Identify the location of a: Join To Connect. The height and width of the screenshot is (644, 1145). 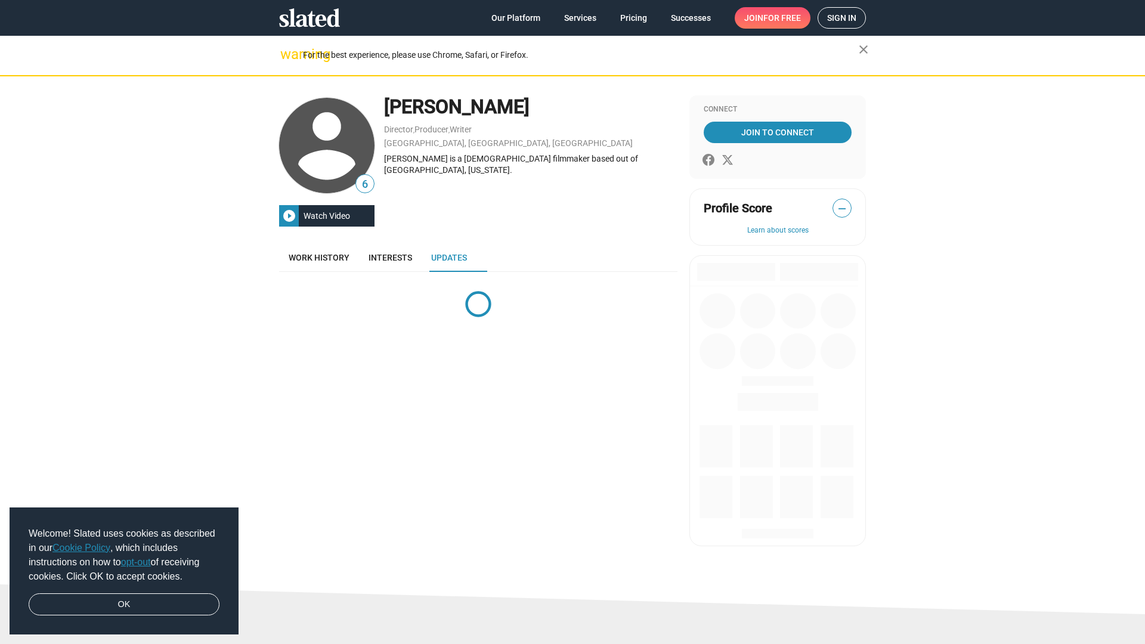
(778, 132).